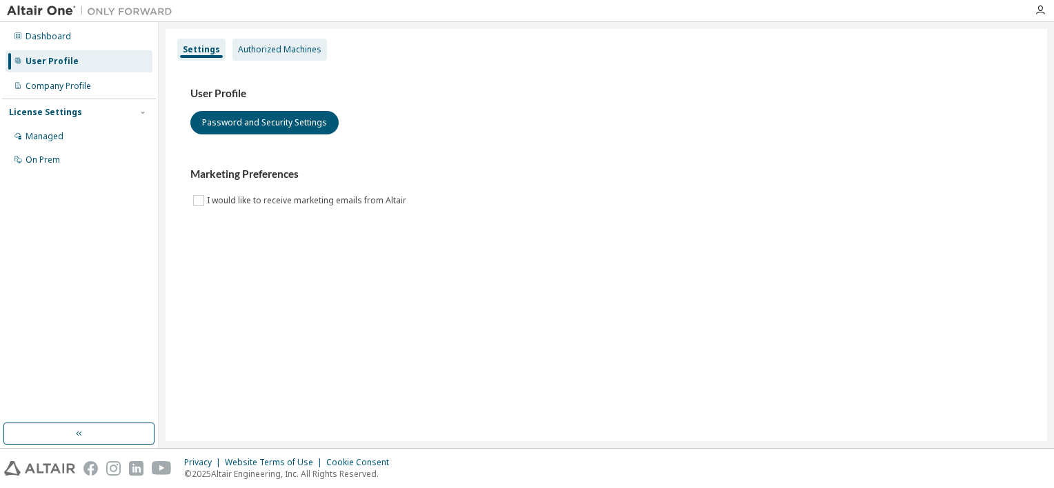  What do you see at coordinates (43, 160) in the screenshot?
I see `div: On Prem` at bounding box center [43, 160].